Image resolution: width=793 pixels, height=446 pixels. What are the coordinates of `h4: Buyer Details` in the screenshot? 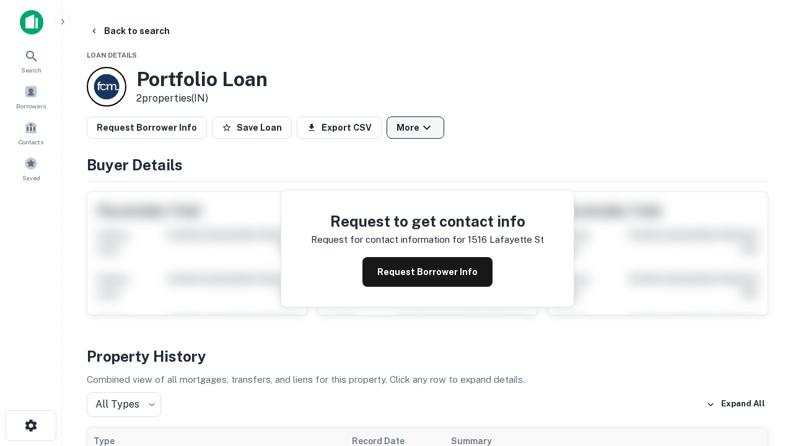 It's located at (427, 165).